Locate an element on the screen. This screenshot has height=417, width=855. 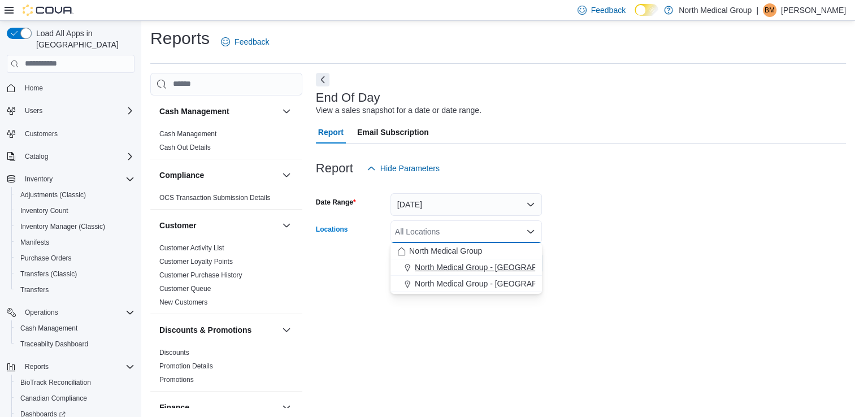
span: Hide Parameters is located at coordinates (410, 168).